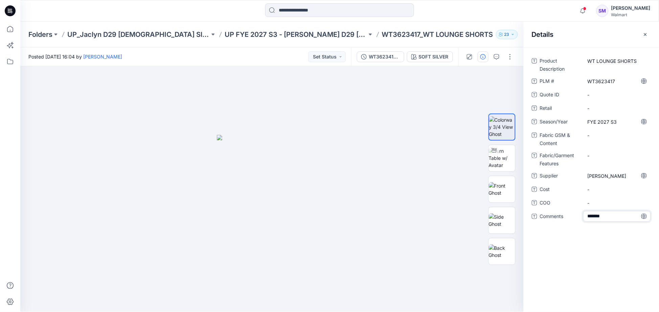 This screenshot has width=659, height=312. What do you see at coordinates (561, 217) in the screenshot?
I see `span: Comments` at bounding box center [561, 217].